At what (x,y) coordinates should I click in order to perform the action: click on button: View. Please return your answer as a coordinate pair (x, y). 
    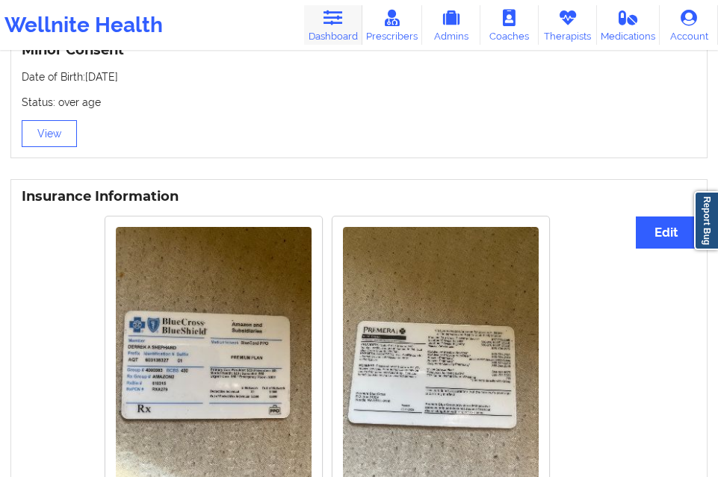
    Looking at the image, I should click on (49, 134).